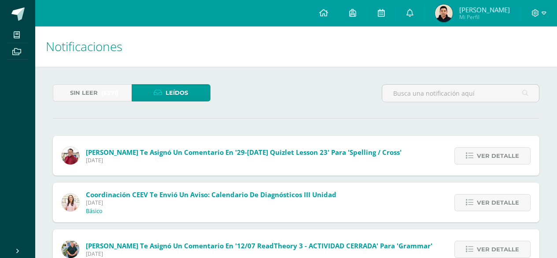  What do you see at coordinates (444, 13) in the screenshot?
I see `img: f030b365f4a656aee2bc7c6bfb38a77c.png` at bounding box center [444, 13].